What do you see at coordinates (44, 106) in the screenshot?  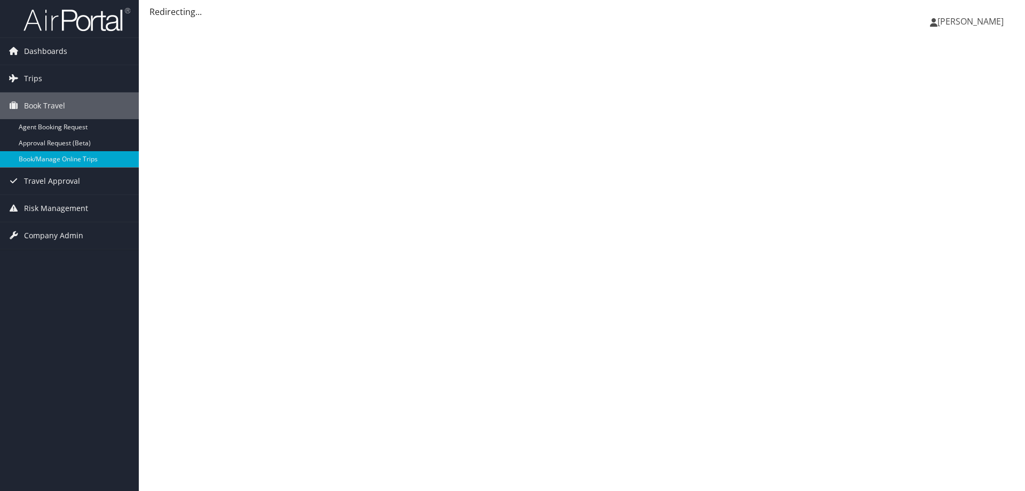 I see `span: Book Travel` at bounding box center [44, 106].